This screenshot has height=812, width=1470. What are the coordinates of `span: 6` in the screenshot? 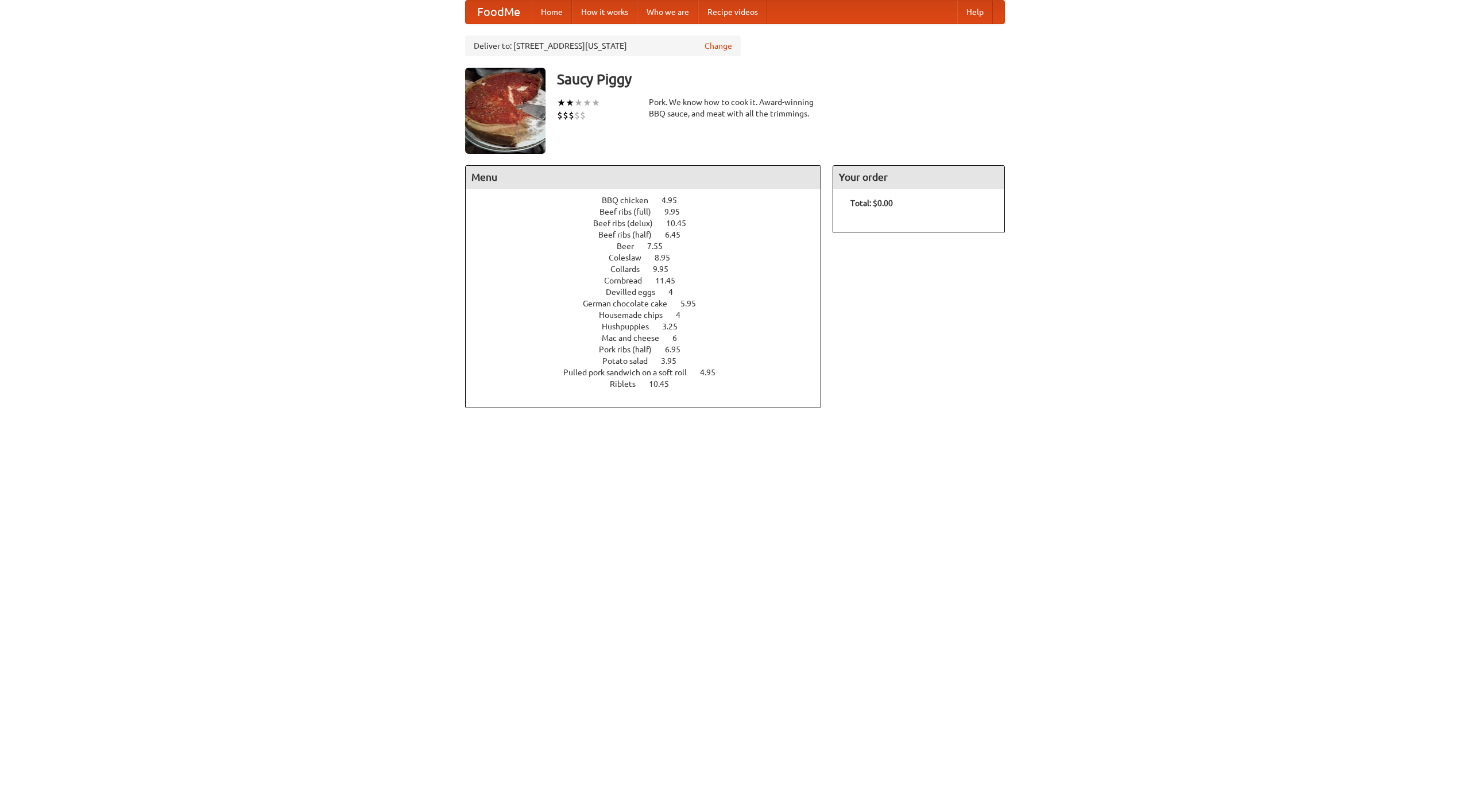 It's located at (680, 338).